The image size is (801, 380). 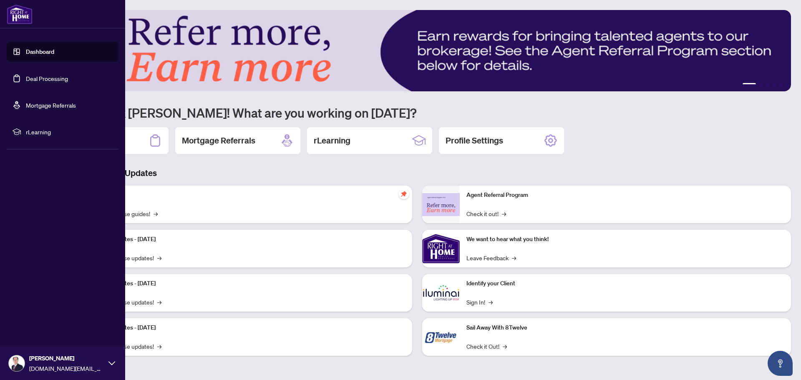 I want to click on p: Identify your Client, so click(x=625, y=284).